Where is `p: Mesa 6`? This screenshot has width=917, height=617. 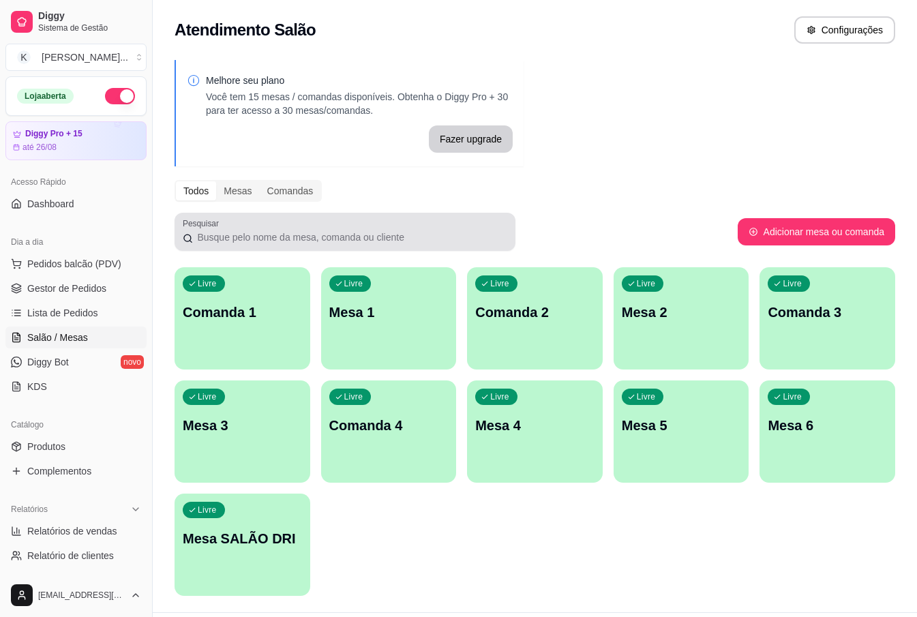
p: Mesa 6 is located at coordinates (827, 425).